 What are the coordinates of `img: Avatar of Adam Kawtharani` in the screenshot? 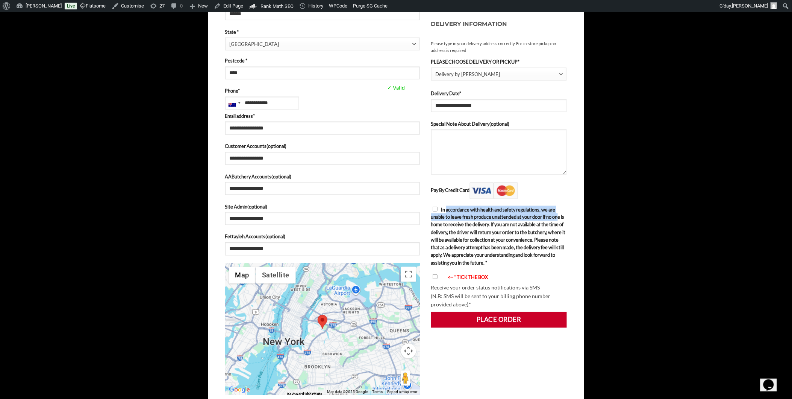 It's located at (774, 6).